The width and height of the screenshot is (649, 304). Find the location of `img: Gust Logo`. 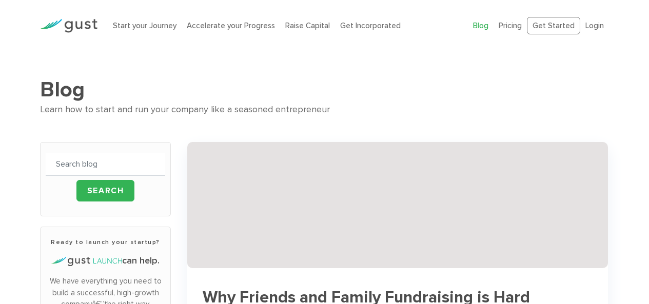

img: Gust Logo is located at coordinates (69, 26).